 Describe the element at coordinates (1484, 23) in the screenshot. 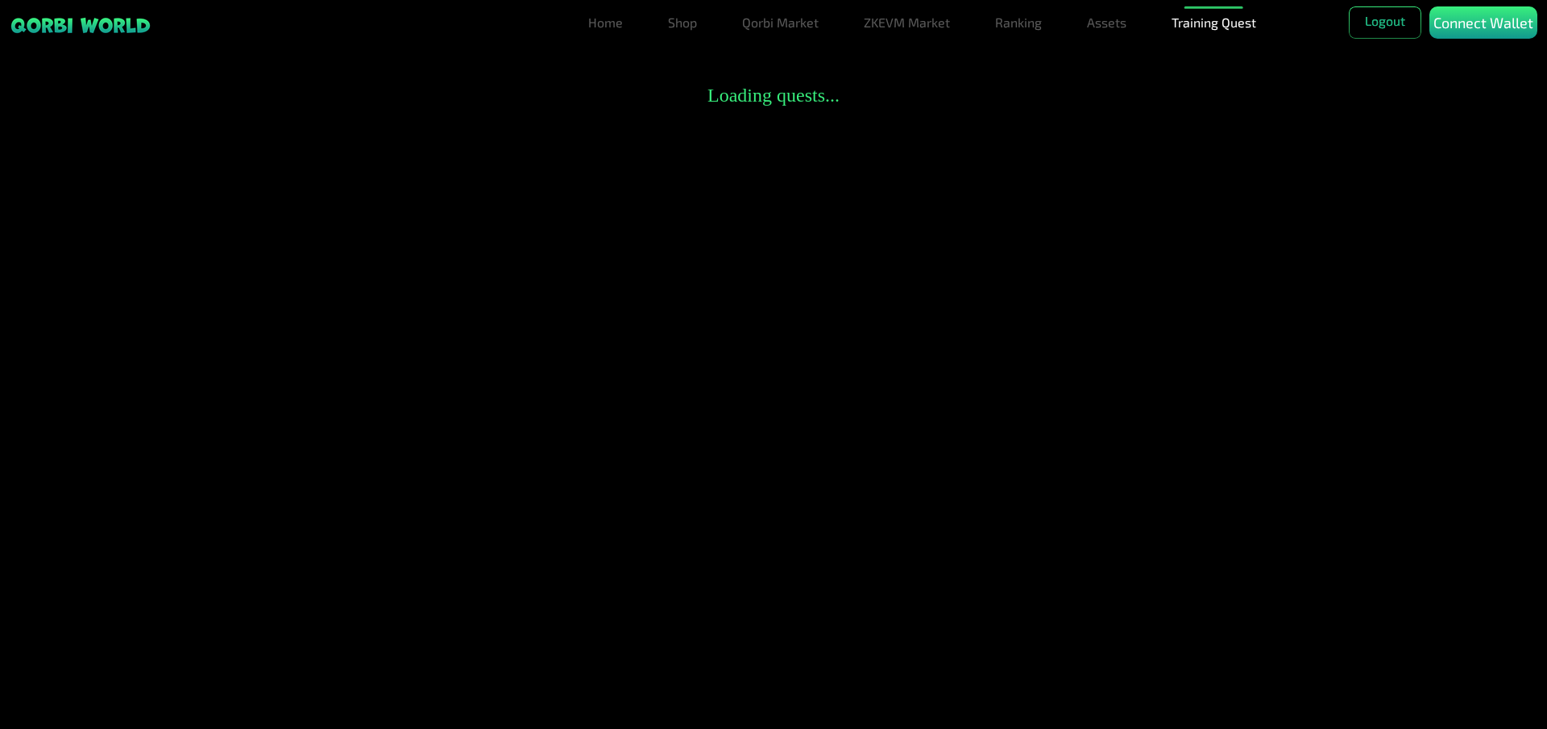

I see `p: Connect Wallet` at that location.